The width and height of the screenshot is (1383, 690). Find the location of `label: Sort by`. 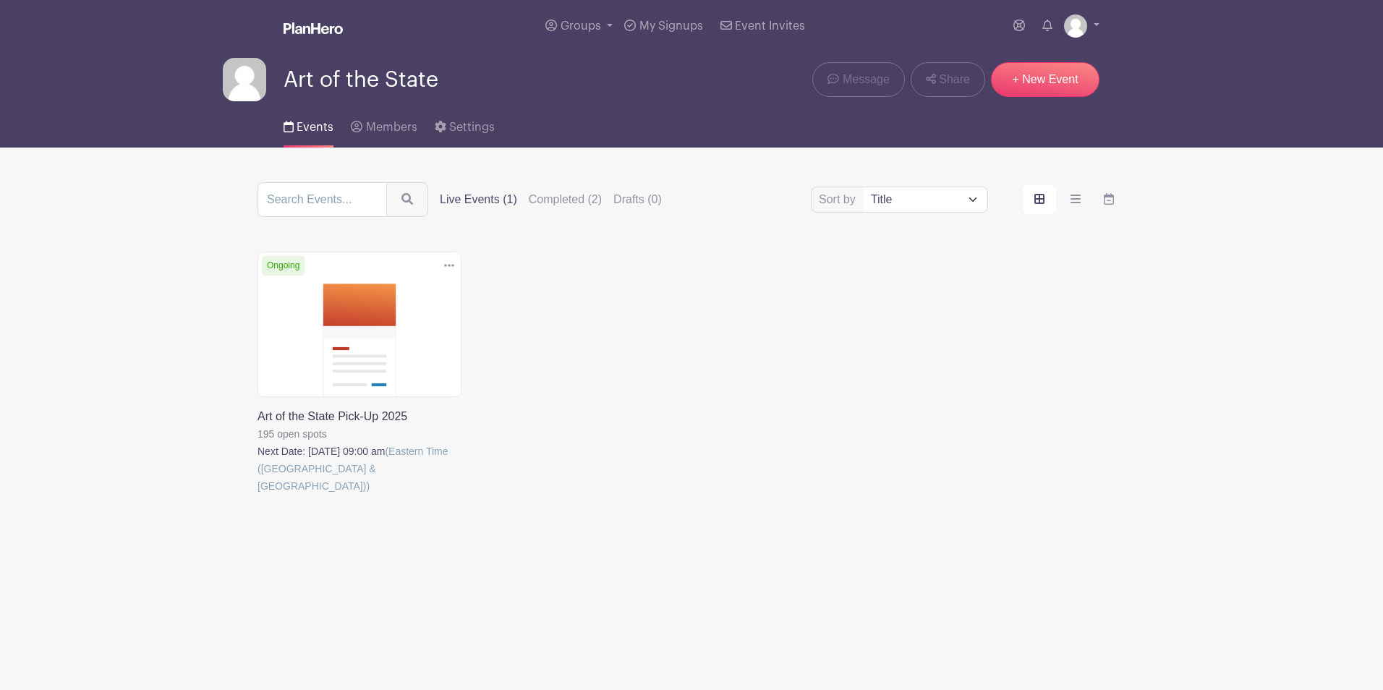

label: Sort by is located at coordinates (839, 200).